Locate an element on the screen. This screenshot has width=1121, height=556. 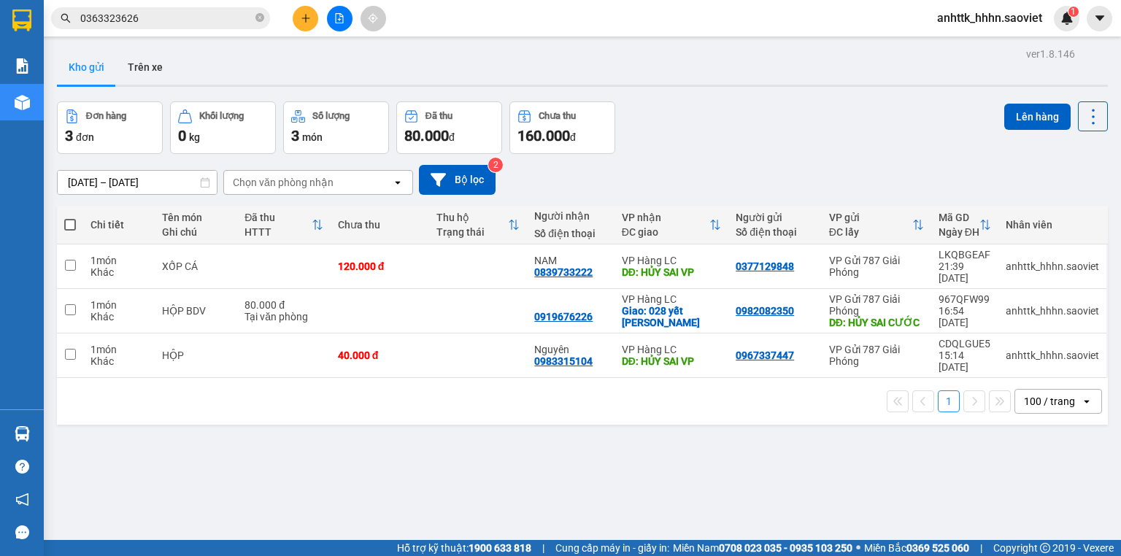
span: 0 is located at coordinates (182, 136).